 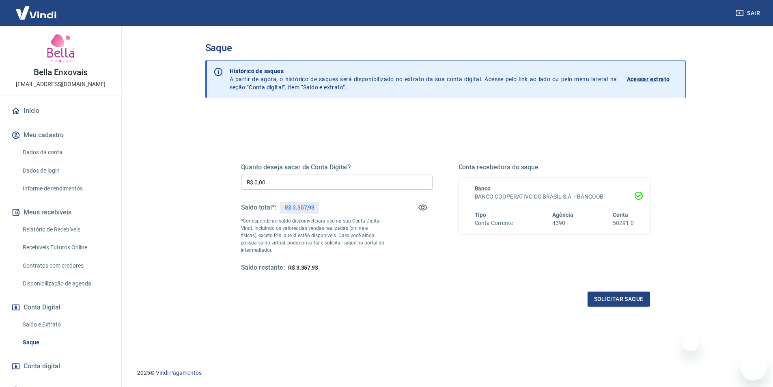 What do you see at coordinates (42, 366) in the screenshot?
I see `span: Conta digital` at bounding box center [42, 366].